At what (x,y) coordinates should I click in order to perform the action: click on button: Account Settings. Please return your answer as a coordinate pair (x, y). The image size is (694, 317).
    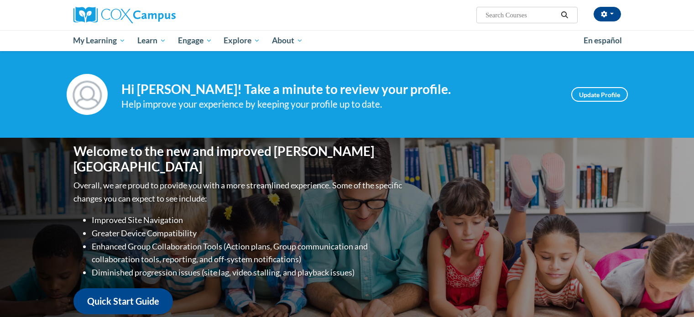
    Looking at the image, I should click on (607, 14).